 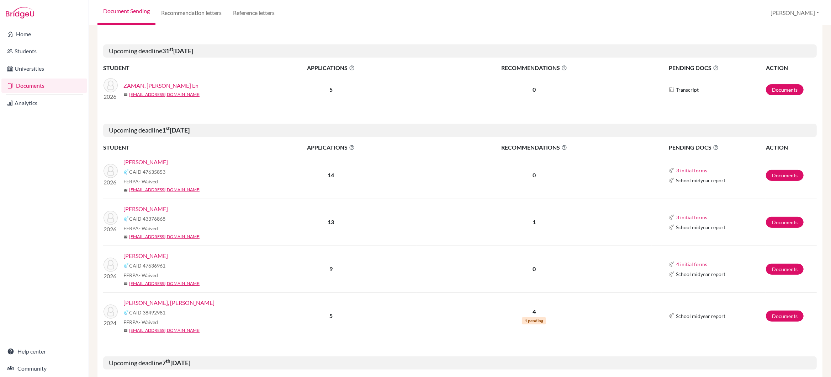 I want to click on a: Analytics, so click(x=44, y=103).